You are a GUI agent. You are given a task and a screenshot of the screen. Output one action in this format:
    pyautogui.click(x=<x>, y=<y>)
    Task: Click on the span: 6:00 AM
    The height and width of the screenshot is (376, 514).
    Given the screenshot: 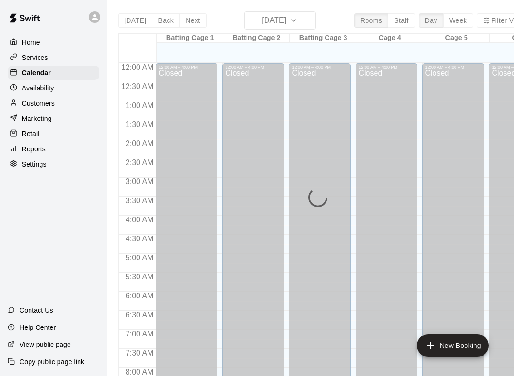 What is the action you would take?
    pyautogui.click(x=139, y=296)
    